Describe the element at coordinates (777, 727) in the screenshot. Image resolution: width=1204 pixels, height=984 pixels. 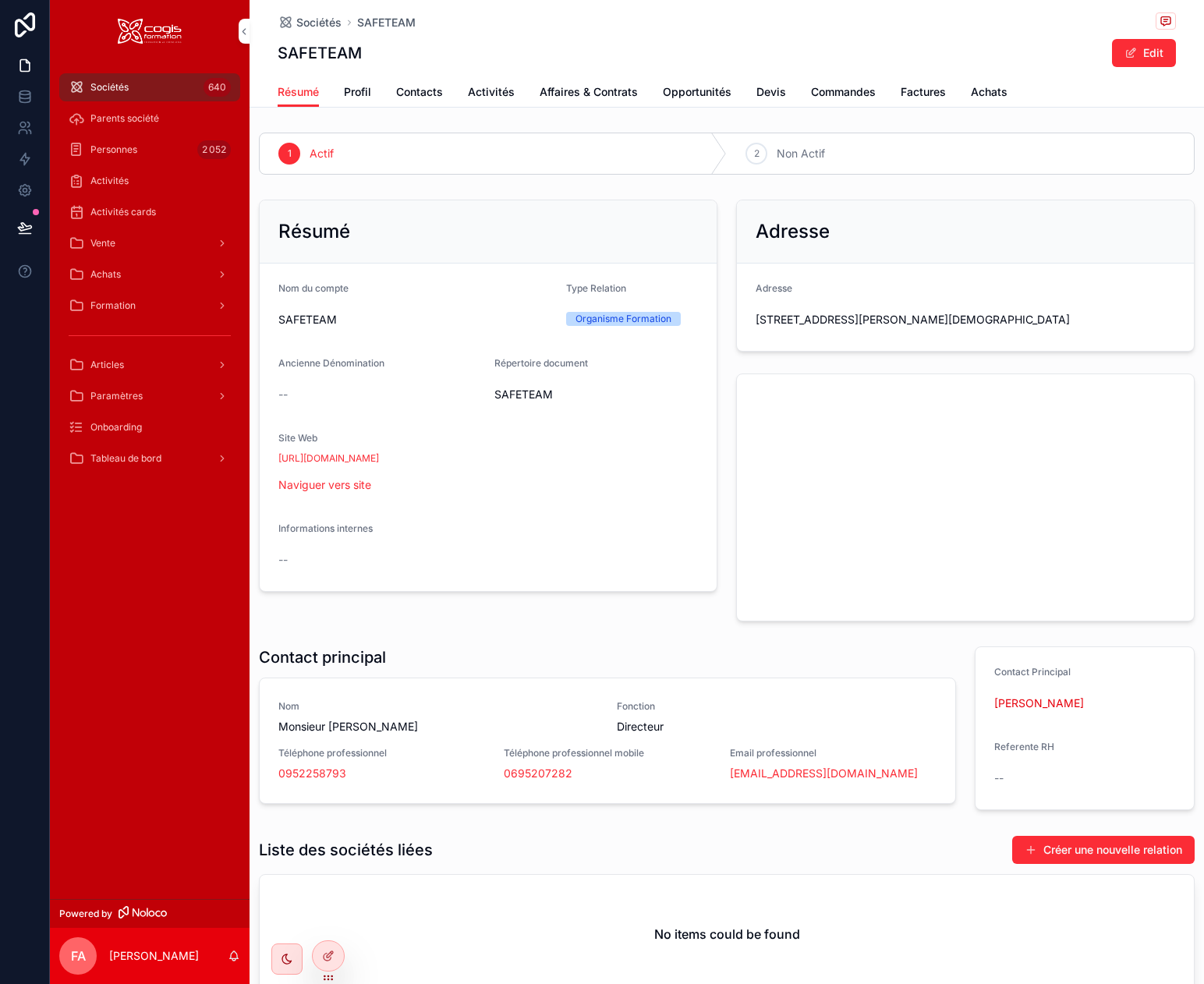
I see `span: Directeur` at that location.